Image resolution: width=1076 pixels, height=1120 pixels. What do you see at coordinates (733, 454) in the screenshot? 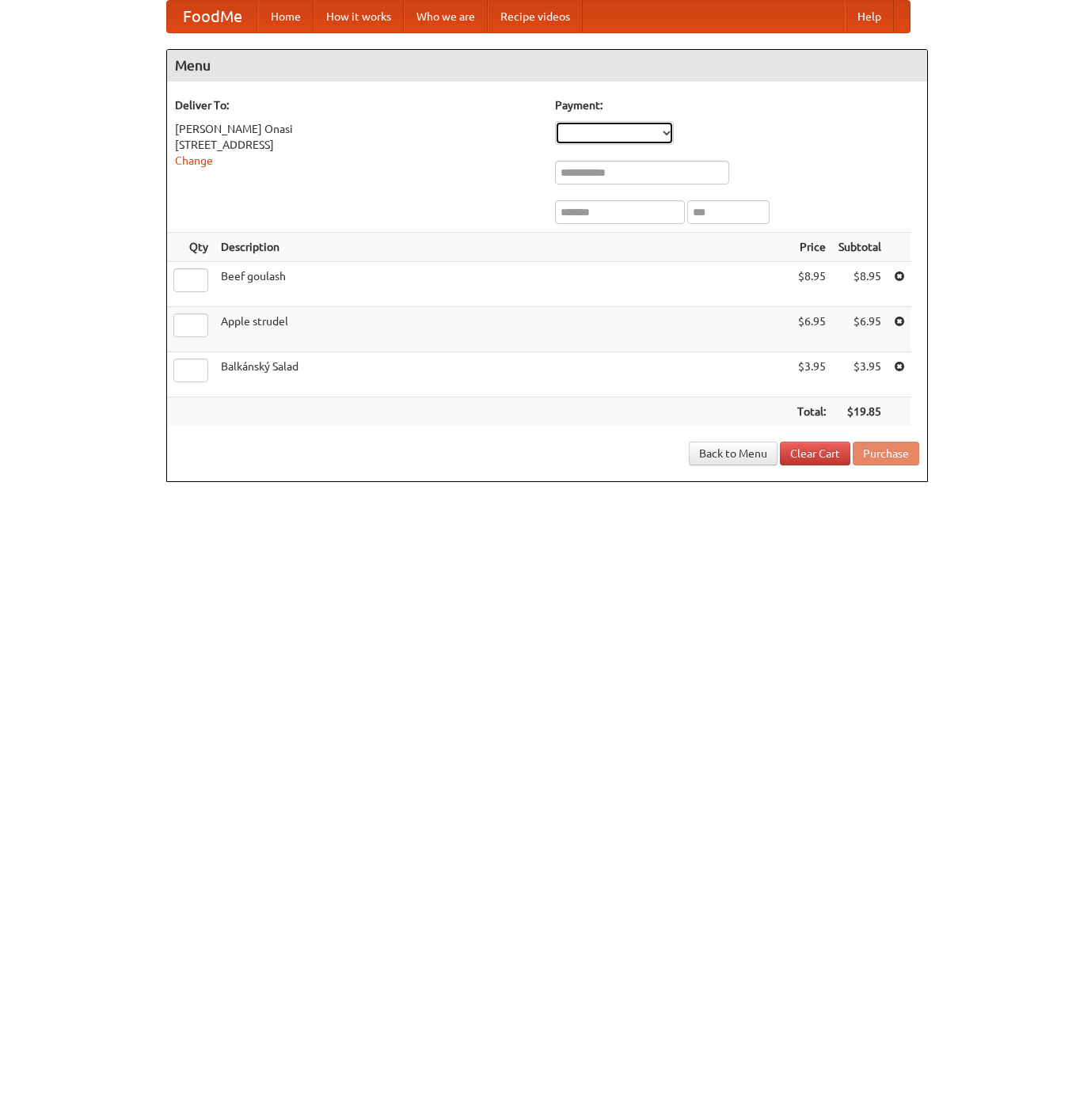
I see `a: Back to Menu` at bounding box center [733, 454].